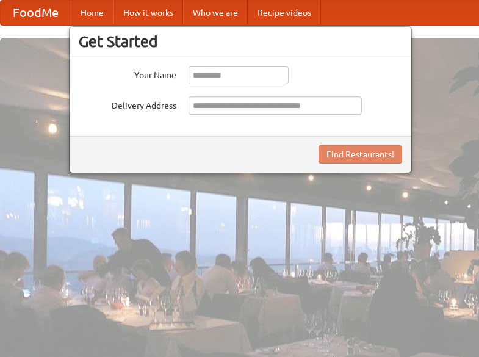 This screenshot has width=479, height=357. What do you see at coordinates (215, 13) in the screenshot?
I see `a: Who we are` at bounding box center [215, 13].